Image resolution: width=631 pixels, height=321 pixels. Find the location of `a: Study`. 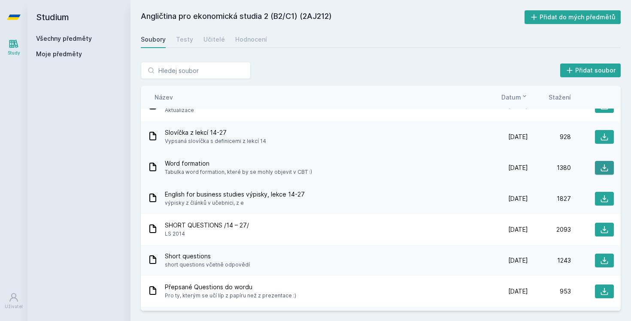

a: Study is located at coordinates (14, 47).